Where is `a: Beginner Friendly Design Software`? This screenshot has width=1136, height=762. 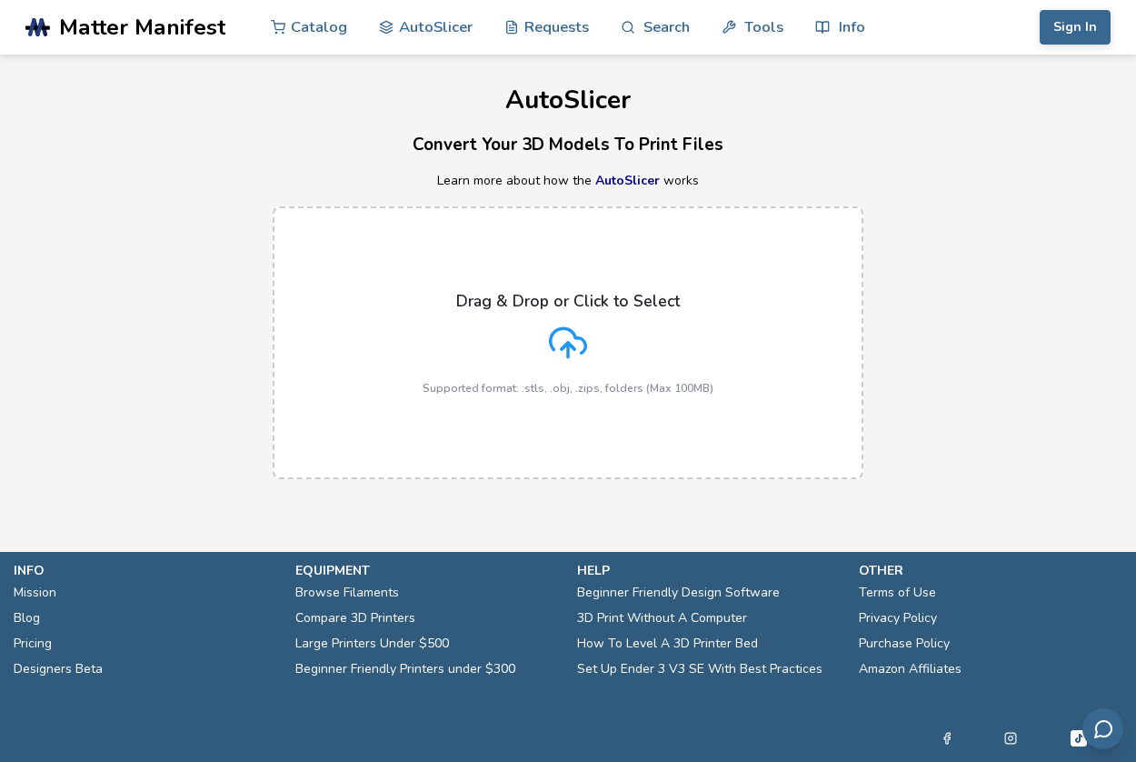
a: Beginner Friendly Design Software is located at coordinates (678, 593).